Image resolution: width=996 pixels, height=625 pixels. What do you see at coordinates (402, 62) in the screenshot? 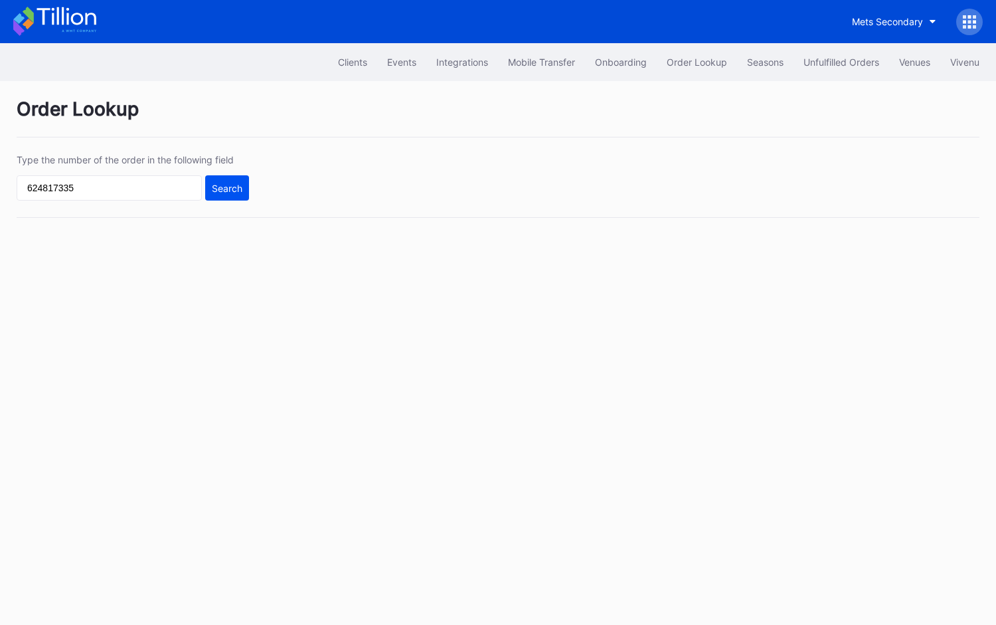
I see `a: Events` at bounding box center [402, 62].